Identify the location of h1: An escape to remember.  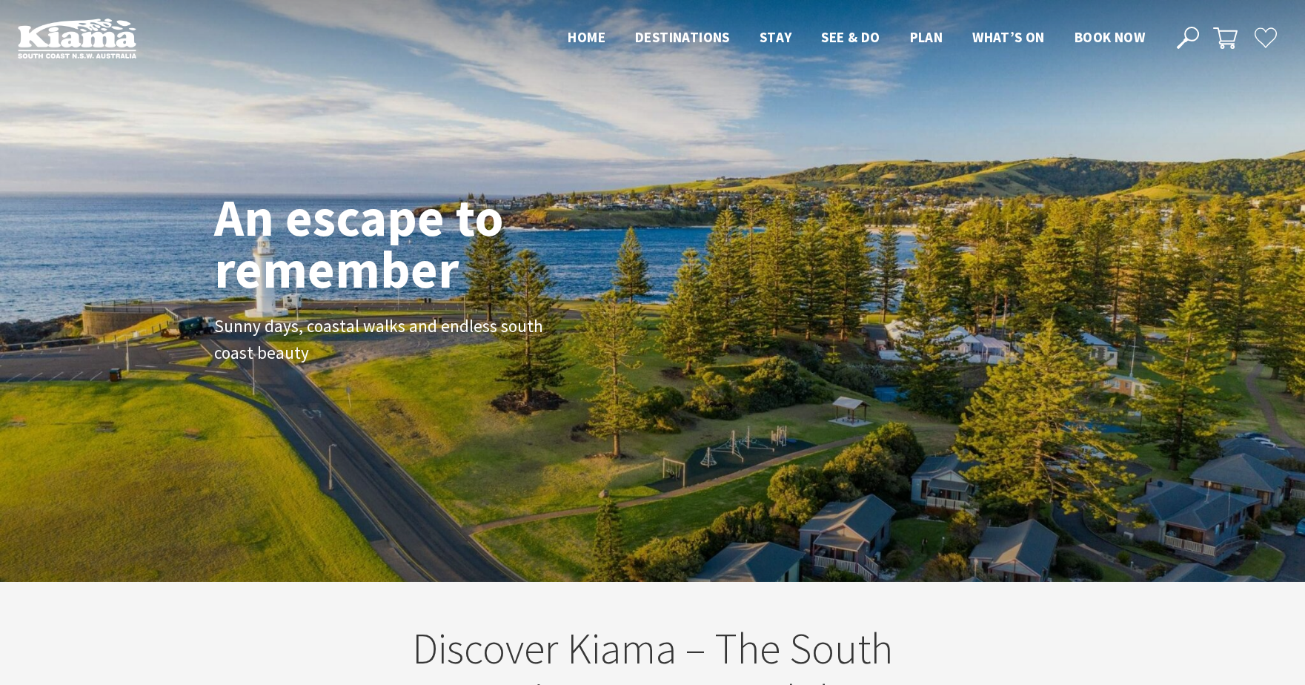
(418, 243).